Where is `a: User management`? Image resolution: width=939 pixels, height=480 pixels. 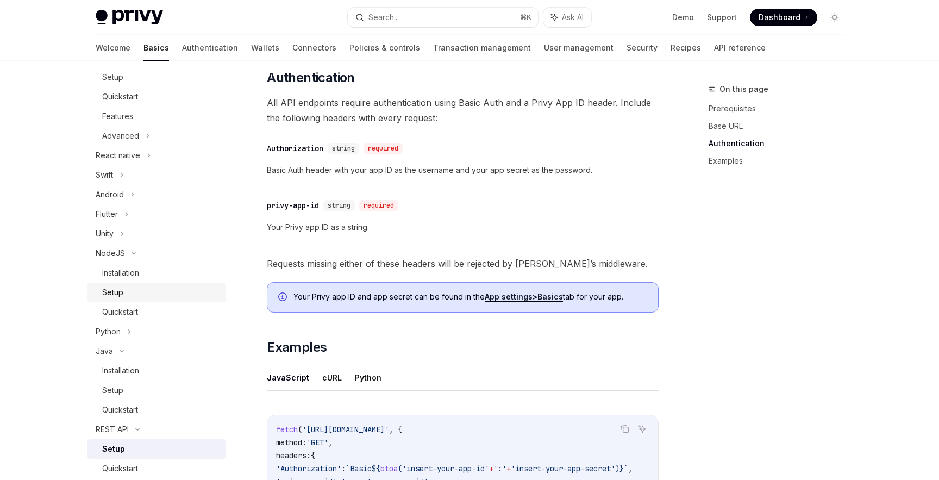
a: User management is located at coordinates (579, 48).